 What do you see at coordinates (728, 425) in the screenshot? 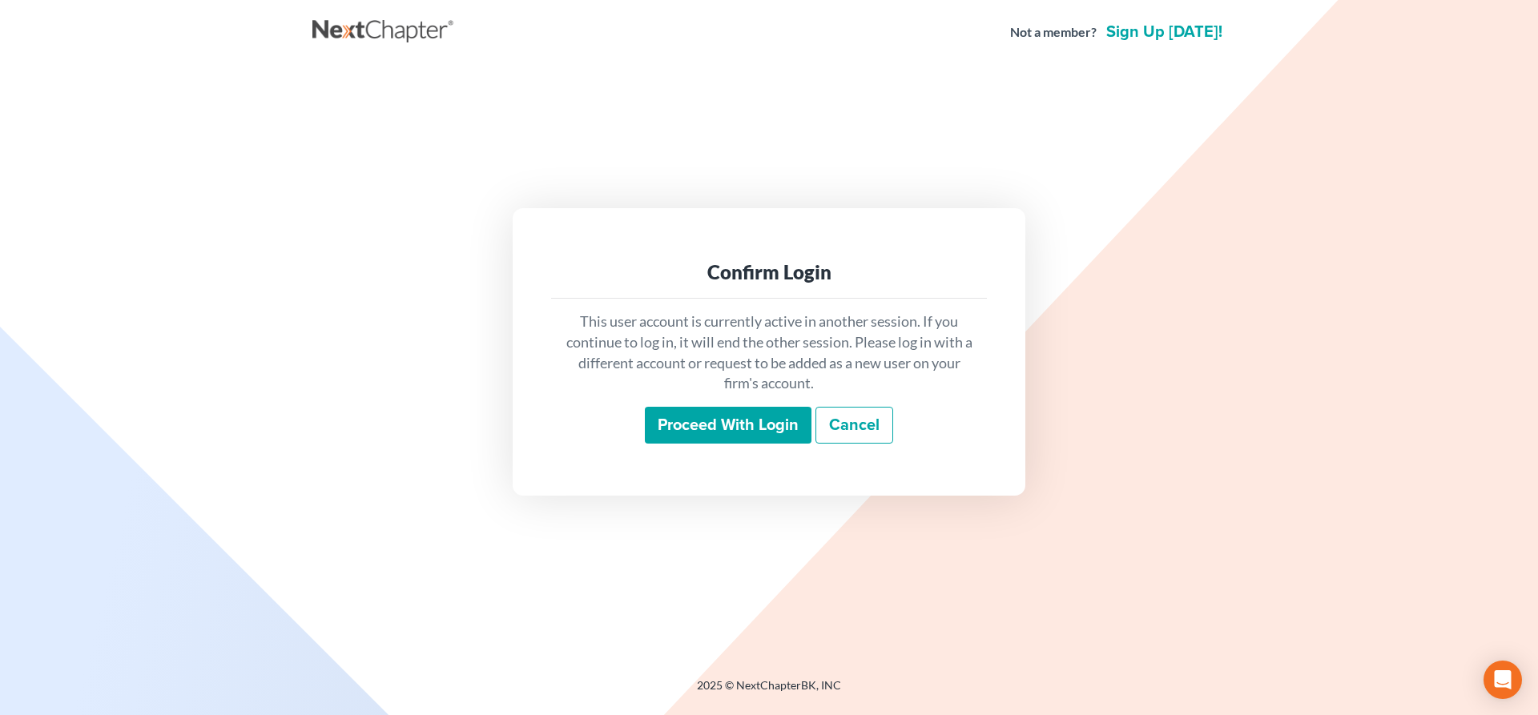
I see `input: Proceed with login` at bounding box center [728, 425].